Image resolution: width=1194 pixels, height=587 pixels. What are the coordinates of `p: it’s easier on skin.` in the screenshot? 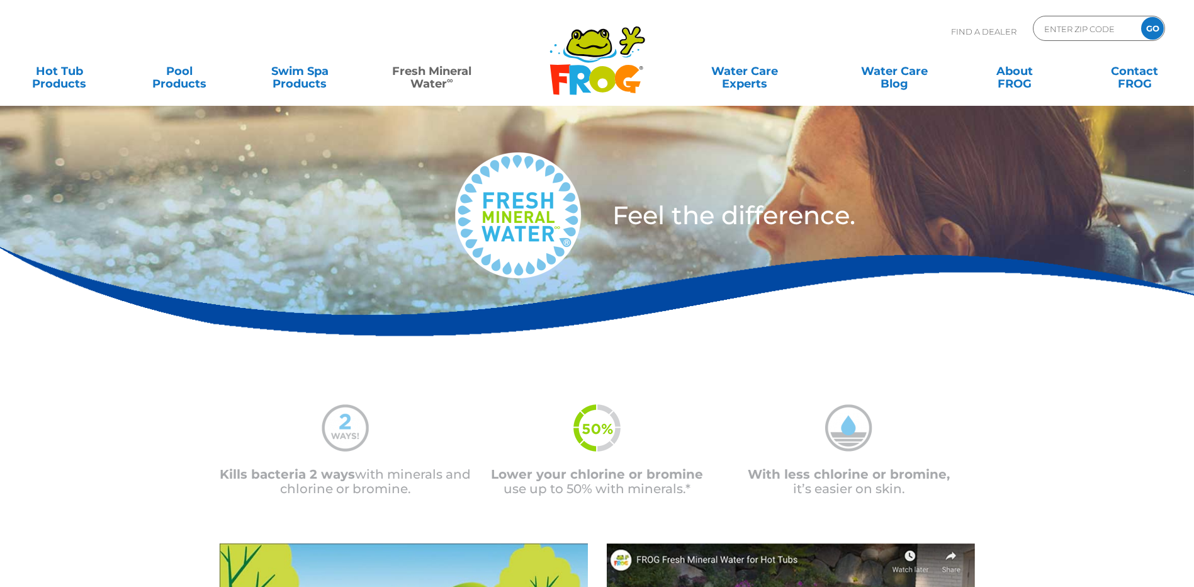 It's located at (849, 482).